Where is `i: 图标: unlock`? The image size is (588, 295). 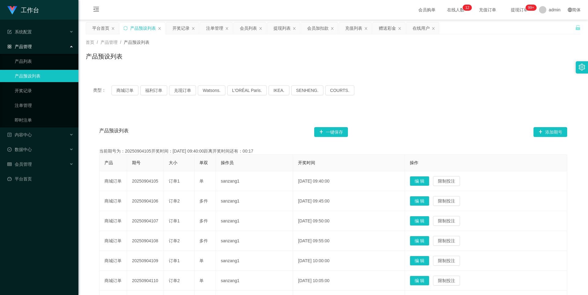 i: 图标: unlock is located at coordinates (578, 28).